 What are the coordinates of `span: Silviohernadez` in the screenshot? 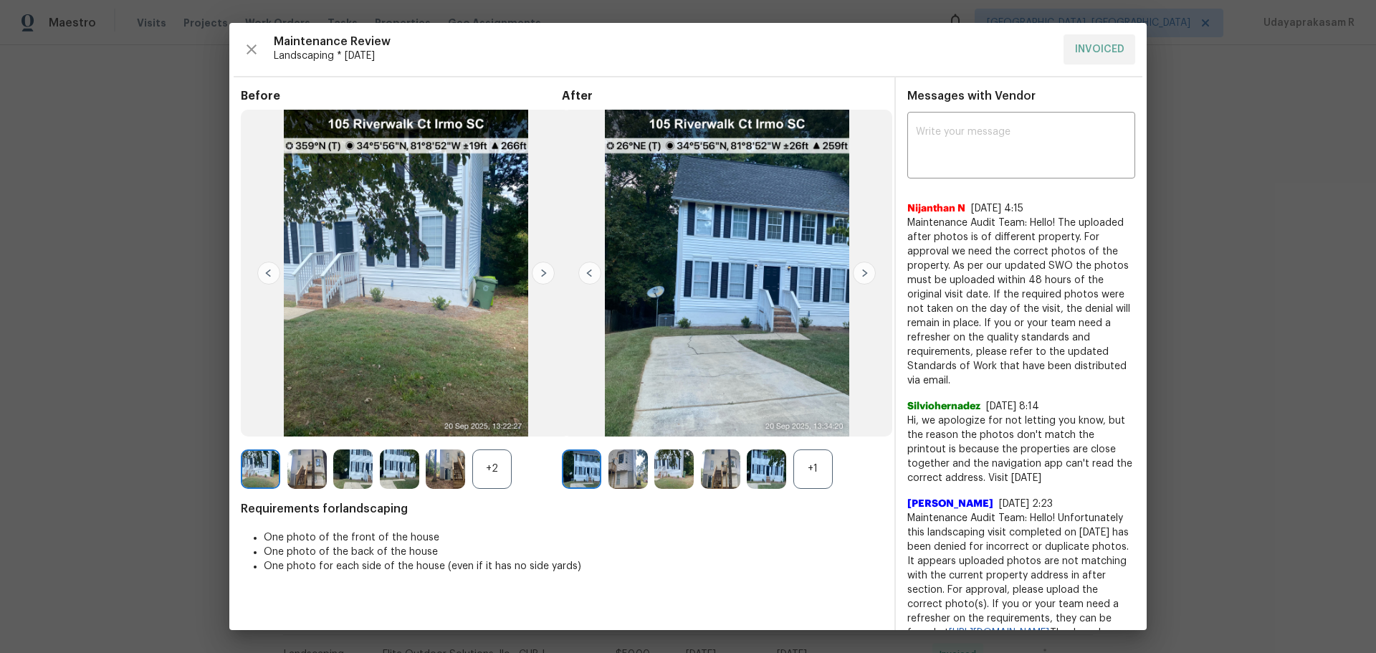 It's located at (944, 406).